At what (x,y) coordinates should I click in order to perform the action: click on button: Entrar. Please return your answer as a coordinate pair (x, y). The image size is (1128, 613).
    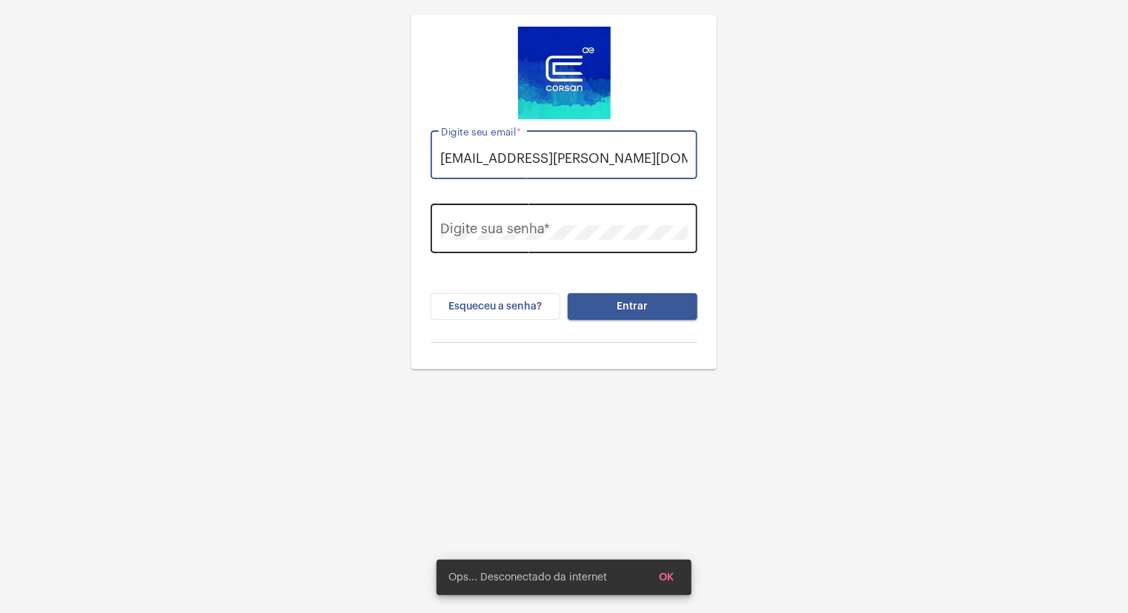
    Looking at the image, I should click on (632, 307).